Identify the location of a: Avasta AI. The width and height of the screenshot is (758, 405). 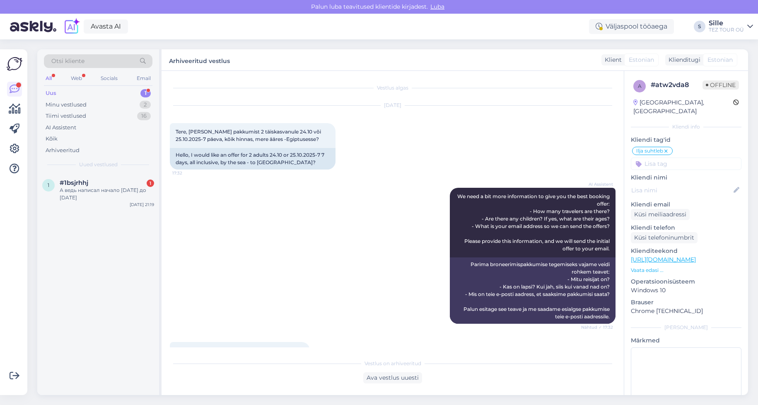
(106, 27).